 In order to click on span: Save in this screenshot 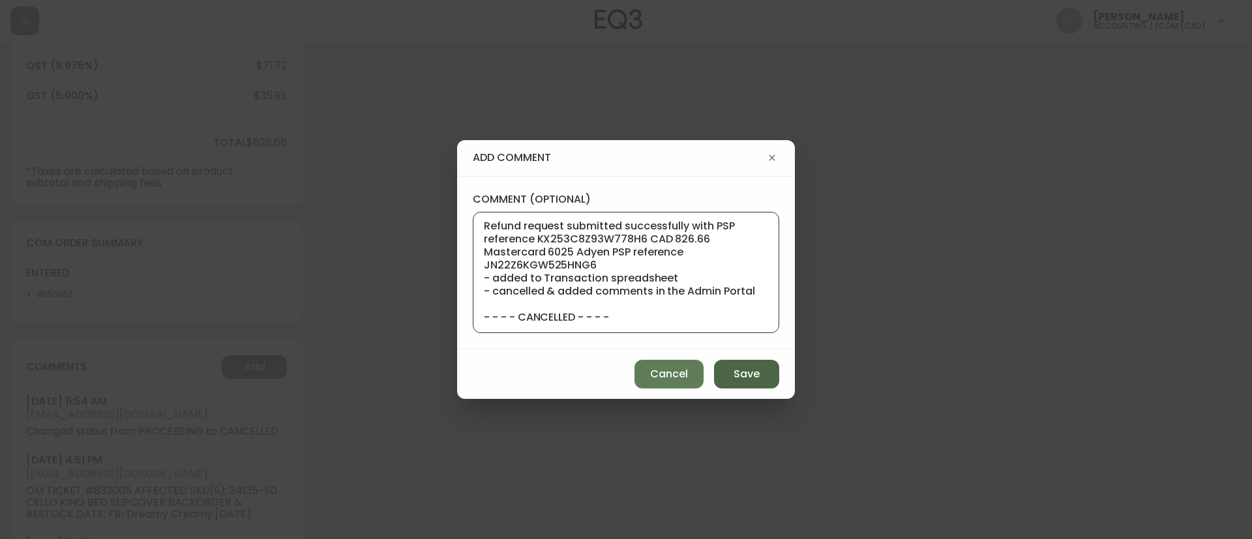, I will do `click(746, 374)`.